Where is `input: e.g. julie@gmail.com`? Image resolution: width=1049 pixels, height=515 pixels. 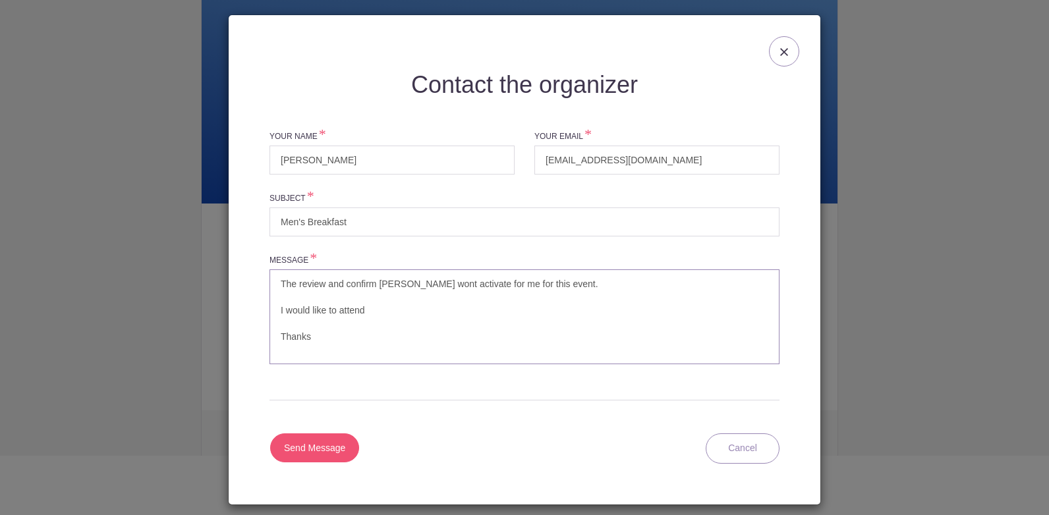 input: e.g. julie@gmail.com is located at coordinates (657, 160).